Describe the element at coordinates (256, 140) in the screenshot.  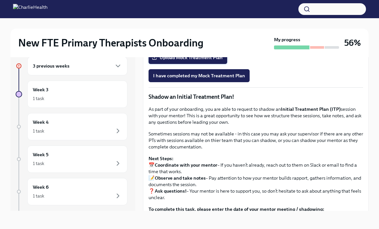
I see `p: Sometimes sessions may not be available - in this case you may ask your supervisor if there are a...` at that location.